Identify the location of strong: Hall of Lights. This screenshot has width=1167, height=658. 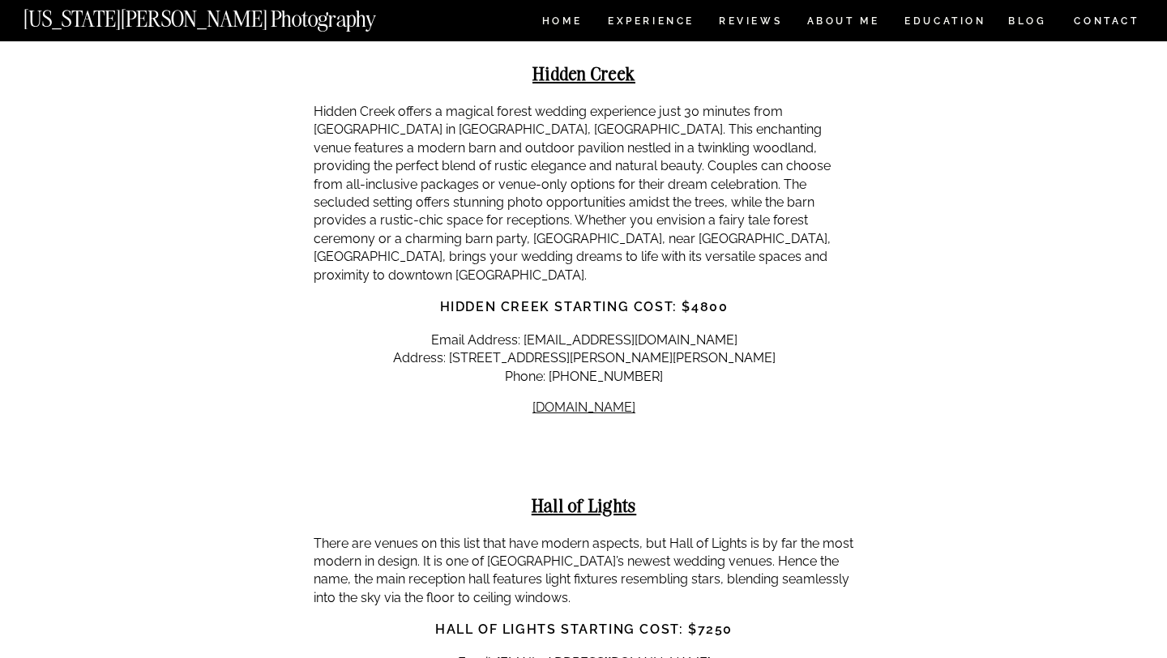
(584, 505).